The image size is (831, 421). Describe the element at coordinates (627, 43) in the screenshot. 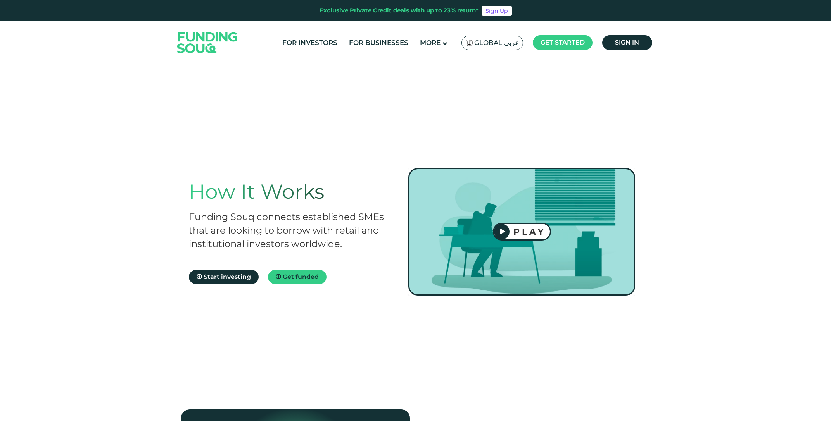

I see `a: Sign in` at that location.